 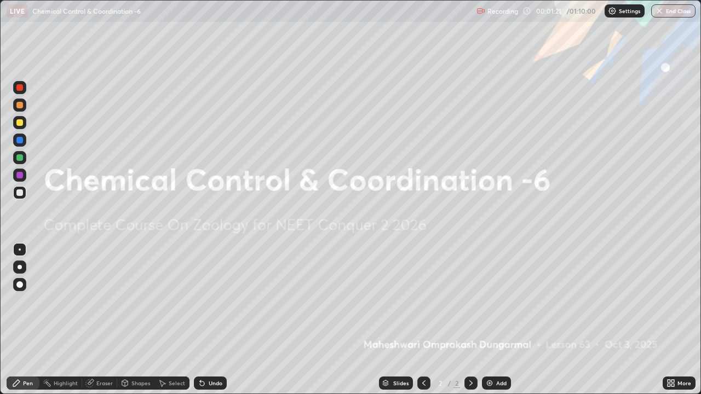 I want to click on img: recording.375f2c34.svg, so click(x=481, y=11).